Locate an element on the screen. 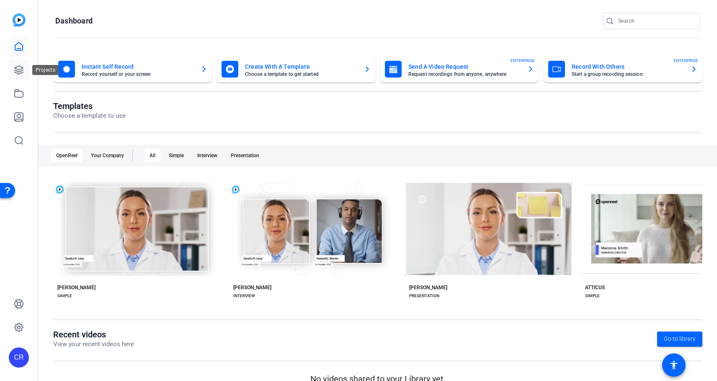 The width and height of the screenshot is (717, 381). p: View your recent videos here is located at coordinates (93, 344).